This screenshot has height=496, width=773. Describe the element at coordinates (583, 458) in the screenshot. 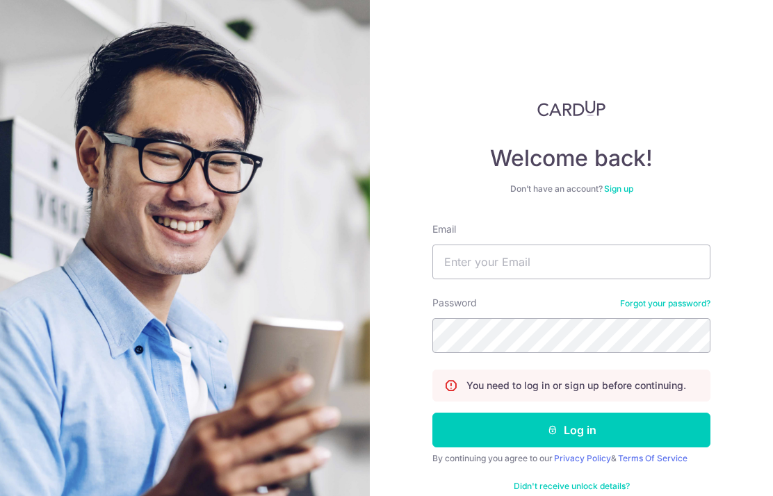

I see `a: Privacy Policy` at that location.